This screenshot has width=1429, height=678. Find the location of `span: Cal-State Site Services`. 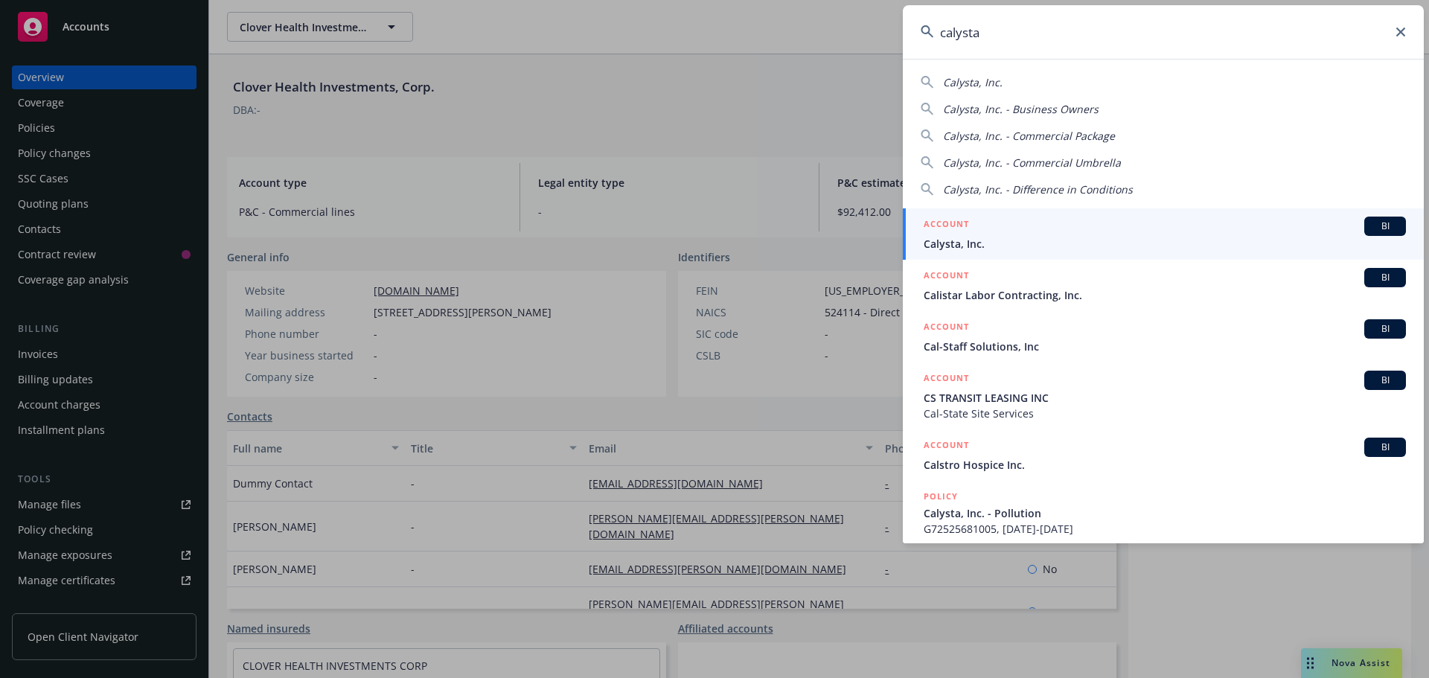

span: Cal-State Site Services is located at coordinates (1165, 413).